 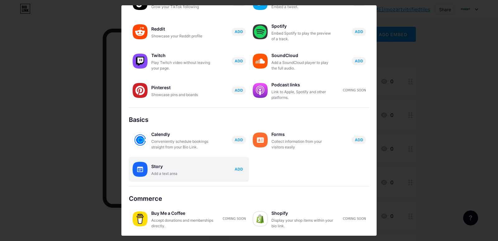 What do you see at coordinates (249, 198) in the screenshot?
I see `div: Commerce` at bounding box center [249, 198].